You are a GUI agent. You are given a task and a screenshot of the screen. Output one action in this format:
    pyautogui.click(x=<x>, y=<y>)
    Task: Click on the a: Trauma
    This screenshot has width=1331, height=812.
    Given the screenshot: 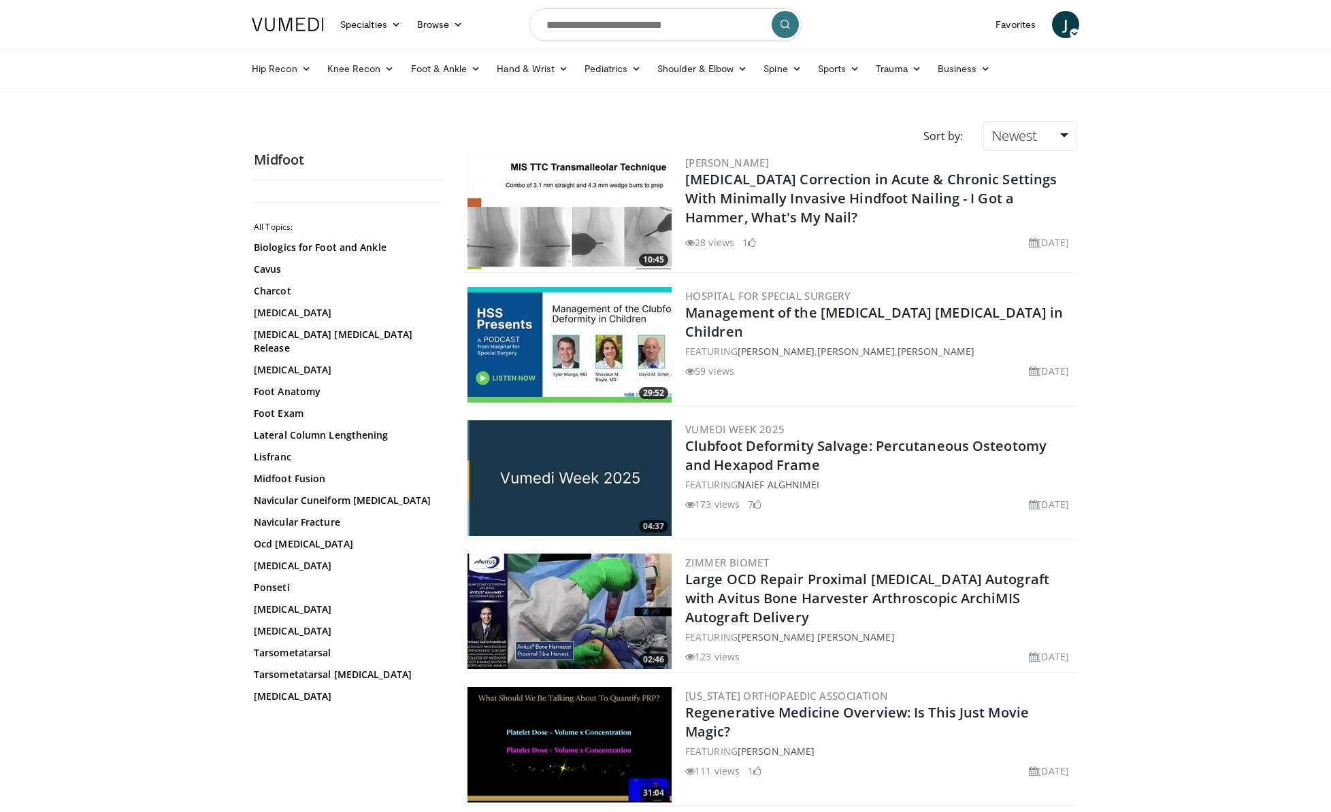 What is the action you would take?
    pyautogui.click(x=898, y=69)
    